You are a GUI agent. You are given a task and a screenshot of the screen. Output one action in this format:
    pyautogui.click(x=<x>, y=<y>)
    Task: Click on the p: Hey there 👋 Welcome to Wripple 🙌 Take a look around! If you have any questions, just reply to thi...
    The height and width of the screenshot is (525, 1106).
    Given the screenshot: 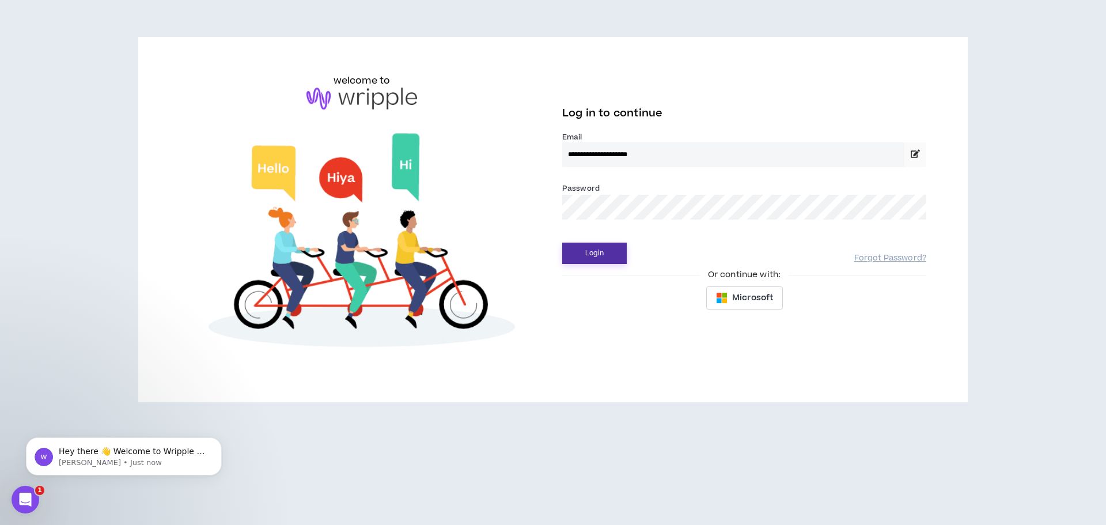 What is the action you would take?
    pyautogui.click(x=124, y=39)
    